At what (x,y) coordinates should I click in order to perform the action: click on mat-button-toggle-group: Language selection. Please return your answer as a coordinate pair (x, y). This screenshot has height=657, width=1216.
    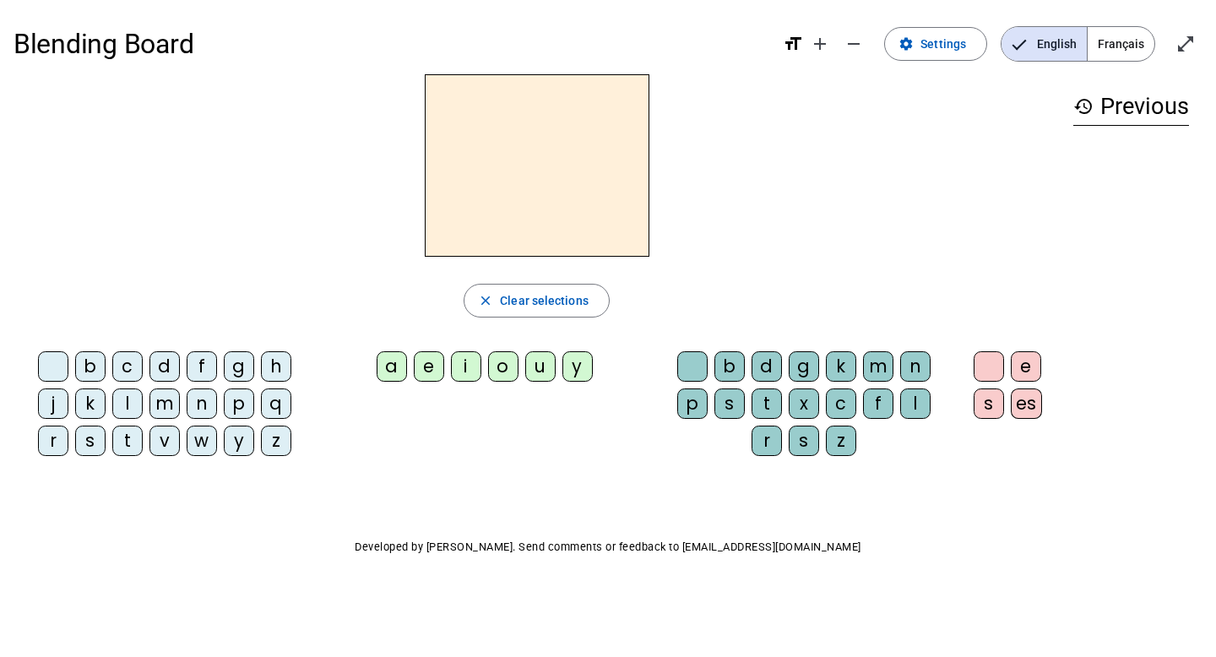
    Looking at the image, I should click on (1077, 44).